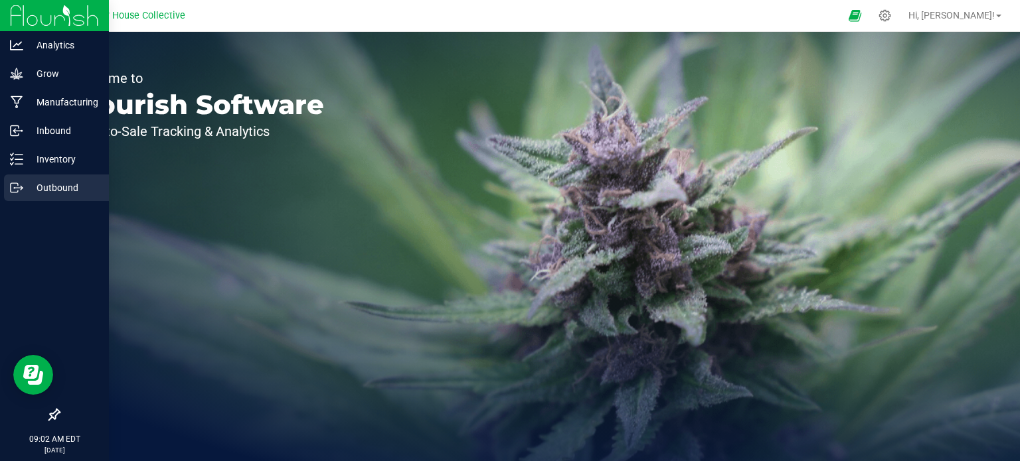 The image size is (1020, 461). Describe the element at coordinates (198, 78) in the screenshot. I see `p: Welcome to` at that location.